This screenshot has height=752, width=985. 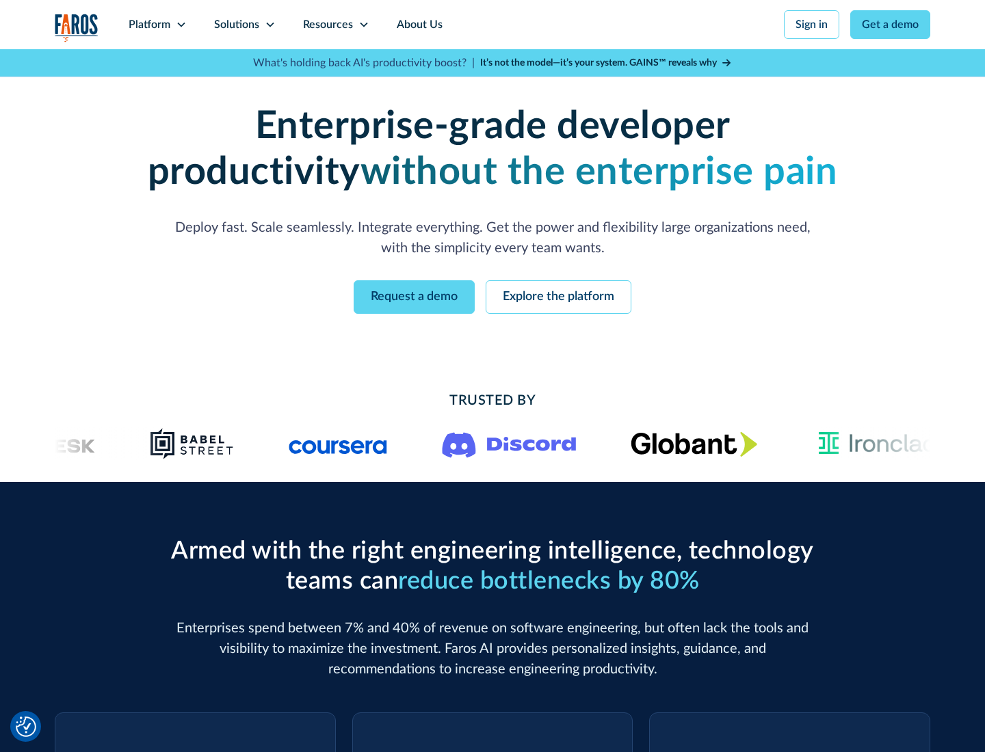 What do you see at coordinates (192, 444) in the screenshot?
I see `img: Babel Street logo png` at bounding box center [192, 444].